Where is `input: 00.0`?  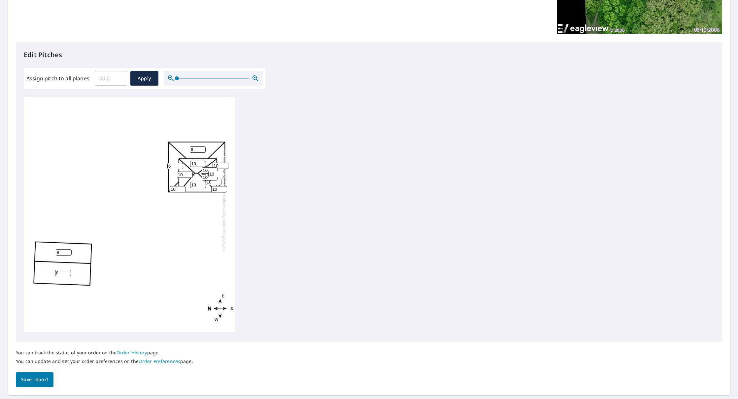
input: 00.0 is located at coordinates (111, 78).